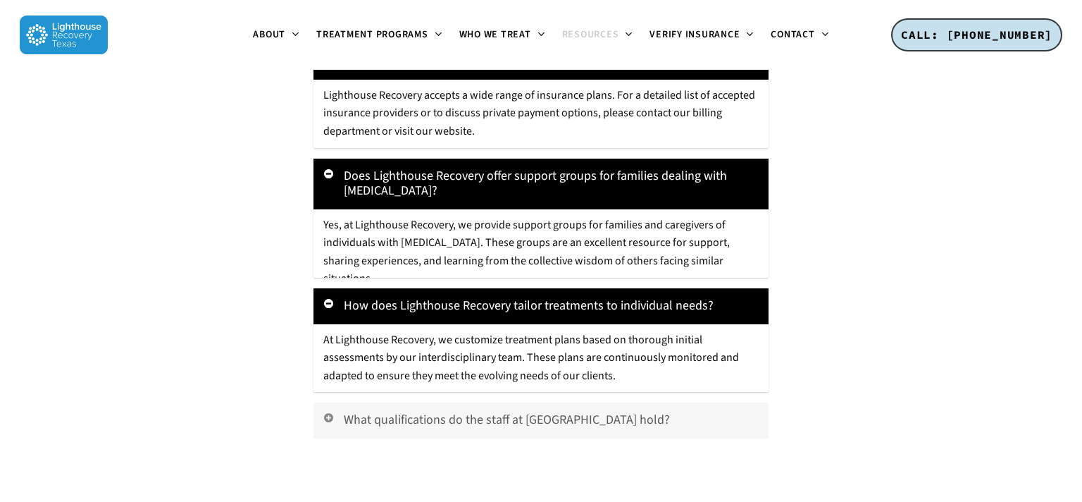 This screenshot has width=1082, height=502. Describe the element at coordinates (590, 35) in the screenshot. I see `span: Resources` at that location.